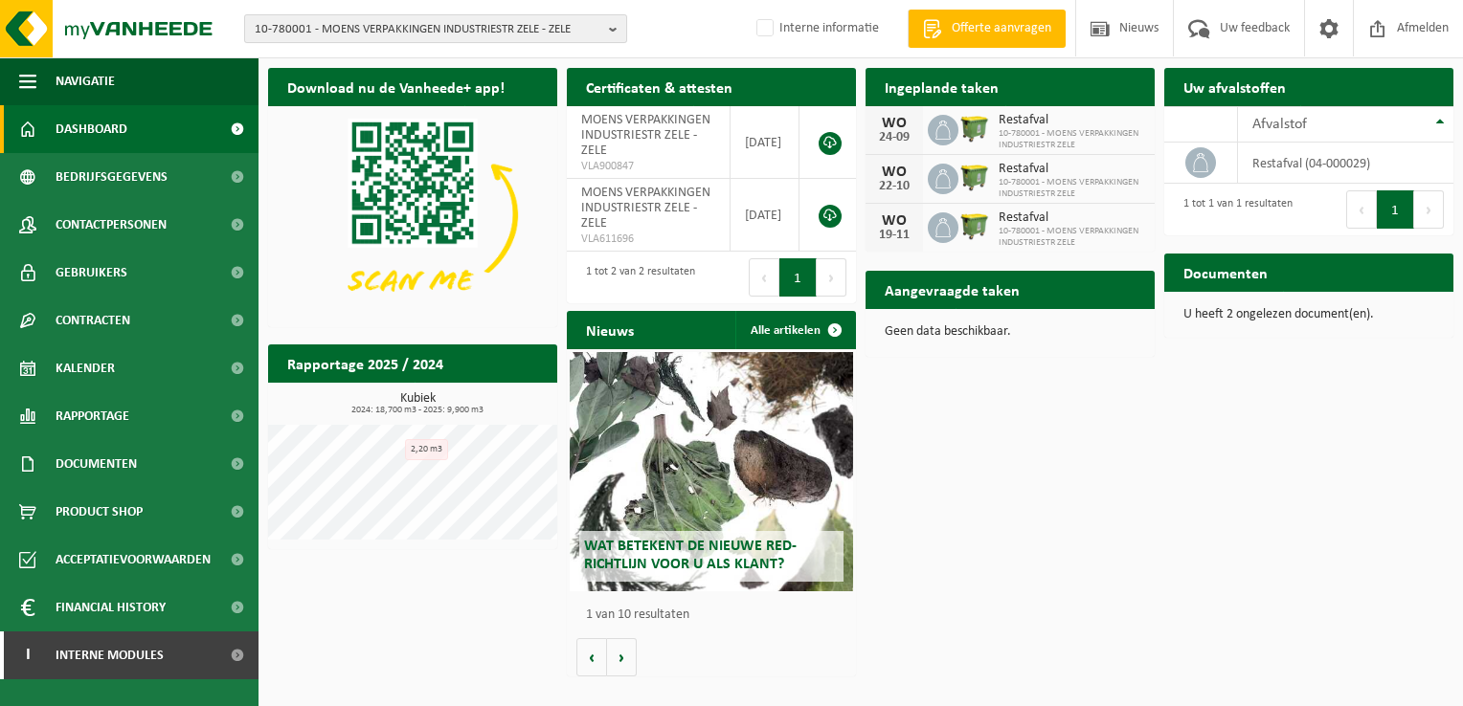 This screenshot has width=1463, height=706. I want to click on span: Interne modules, so click(109, 656).